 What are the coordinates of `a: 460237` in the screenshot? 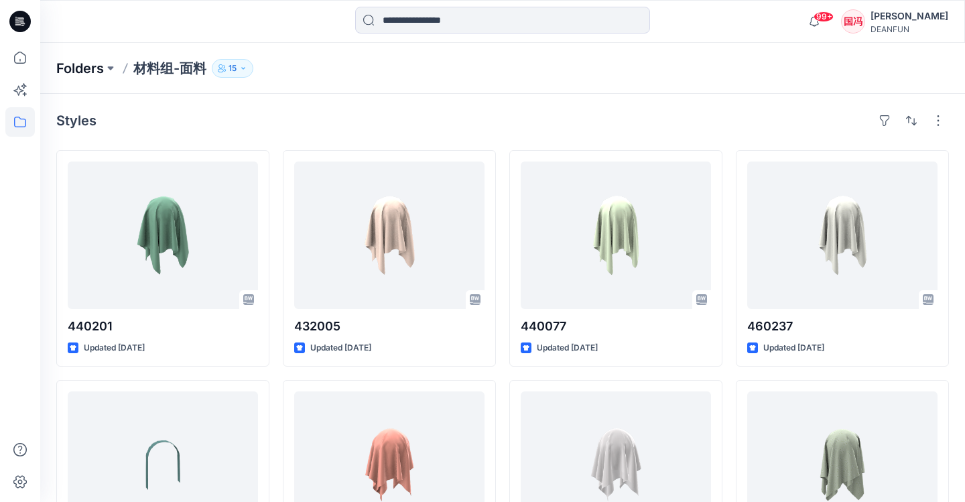 It's located at (842, 235).